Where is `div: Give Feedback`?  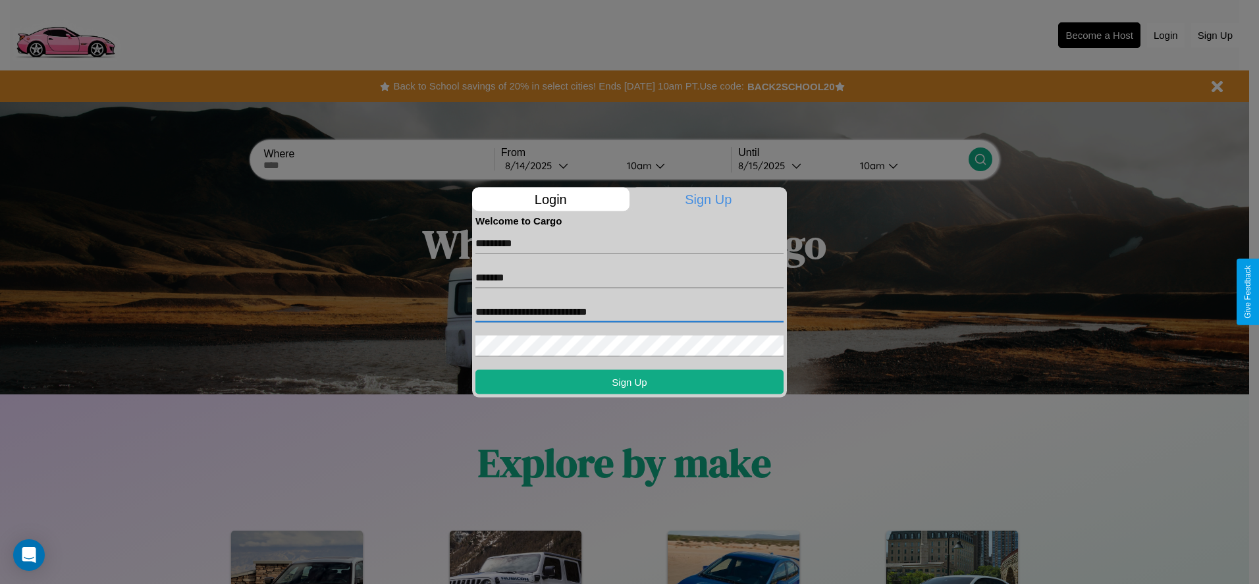 div: Give Feedback is located at coordinates (1247, 292).